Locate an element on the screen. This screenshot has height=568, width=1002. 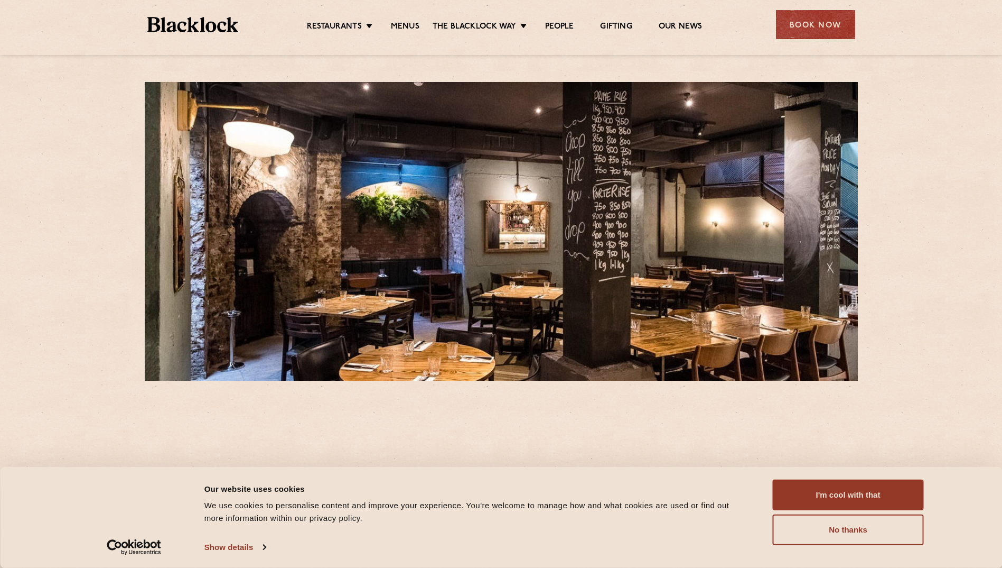
div: We use cookies to personalise content and improve your experience. You're welcome to manage how a... is located at coordinates (477, 511).